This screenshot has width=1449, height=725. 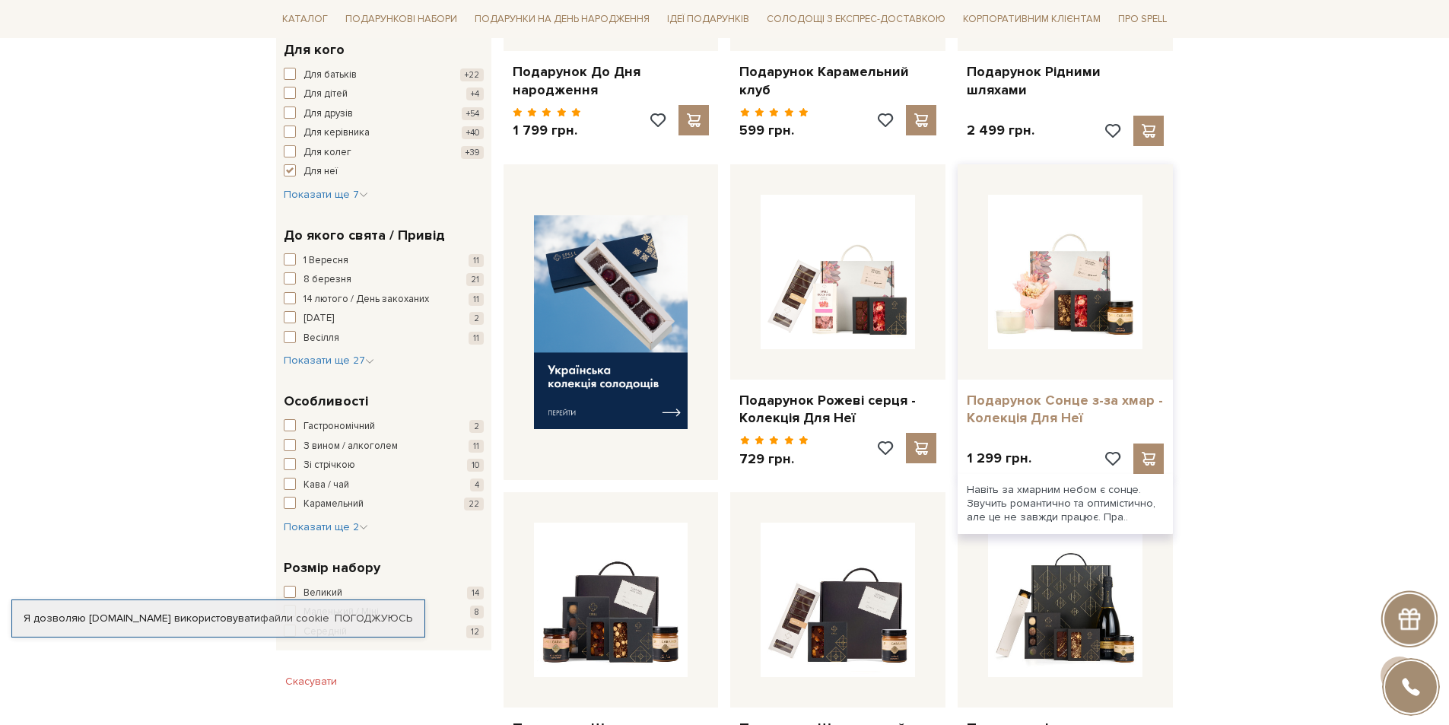 What do you see at coordinates (471, 75) in the screenshot?
I see `span: +22` at bounding box center [471, 75].